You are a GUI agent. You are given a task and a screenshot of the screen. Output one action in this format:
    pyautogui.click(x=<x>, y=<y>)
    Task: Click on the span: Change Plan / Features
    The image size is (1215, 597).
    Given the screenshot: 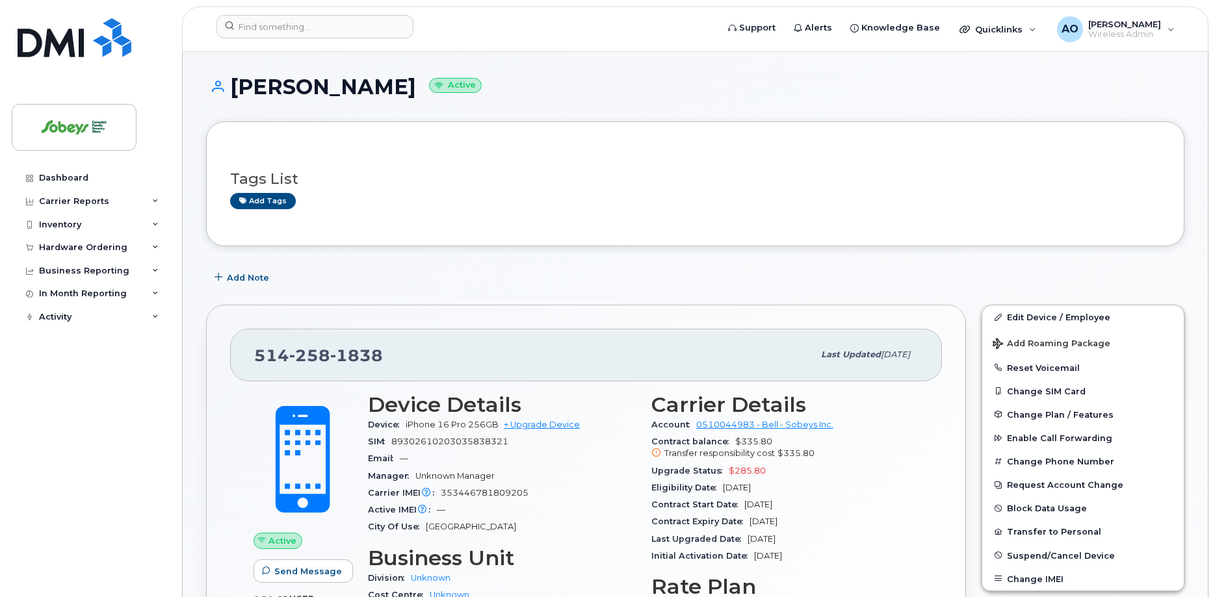 What is the action you would take?
    pyautogui.click(x=1060, y=414)
    